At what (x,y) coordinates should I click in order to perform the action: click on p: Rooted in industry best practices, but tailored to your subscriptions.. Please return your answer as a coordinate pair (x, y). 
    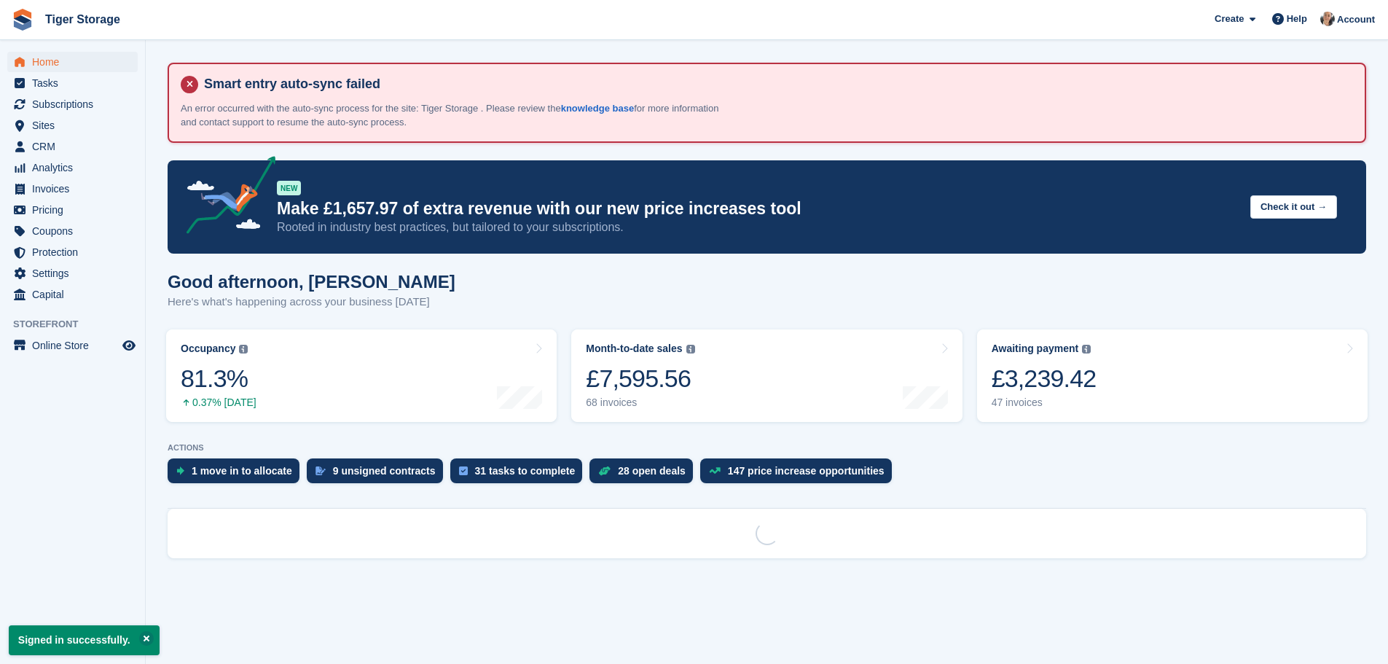
    Looking at the image, I should click on (758, 227).